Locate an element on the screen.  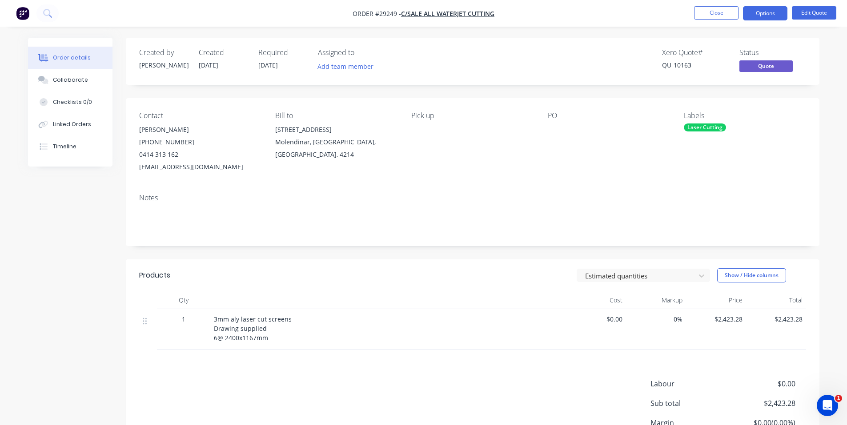
div: Qty is located at coordinates (184, 301).